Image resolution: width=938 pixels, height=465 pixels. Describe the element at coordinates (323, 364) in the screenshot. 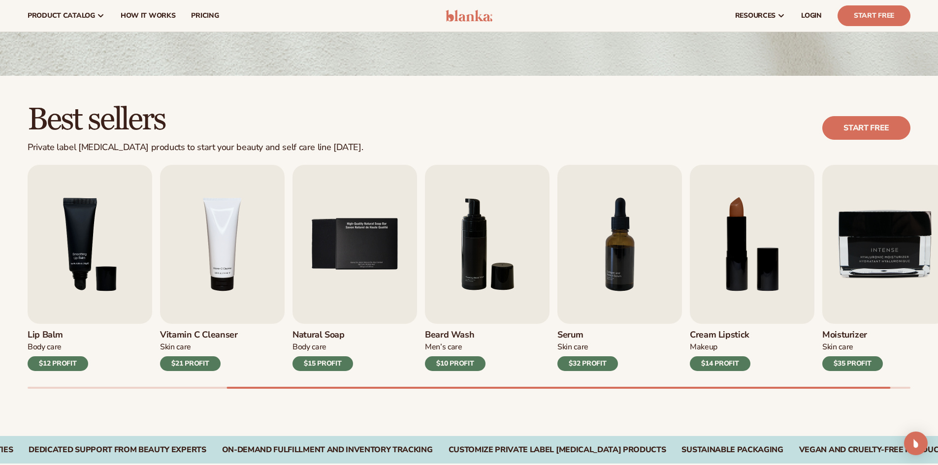

I see `div: $15 PROFIT` at that location.